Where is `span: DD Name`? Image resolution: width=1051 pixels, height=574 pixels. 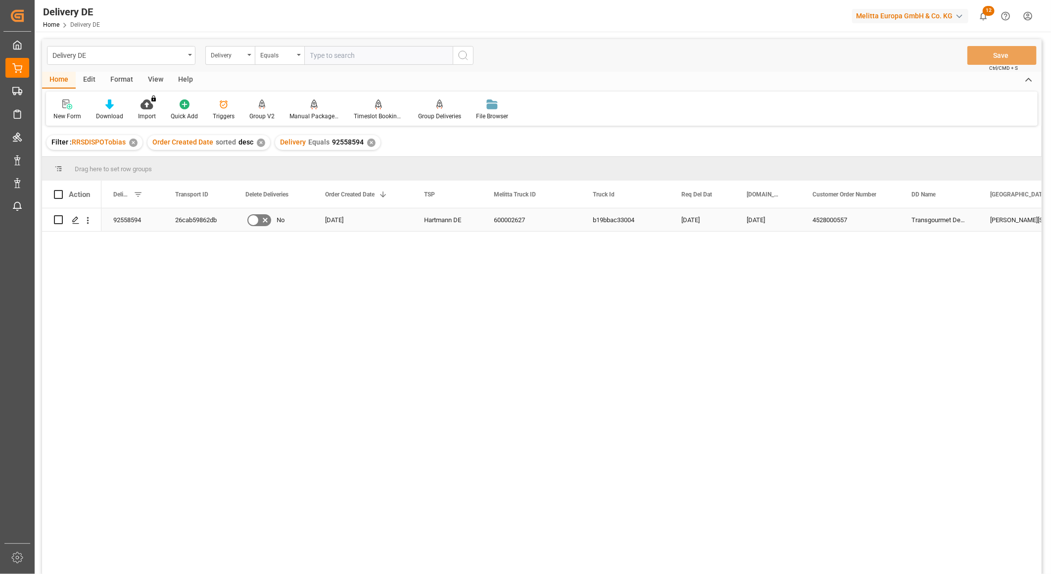
span: DD Name is located at coordinates (924, 195).